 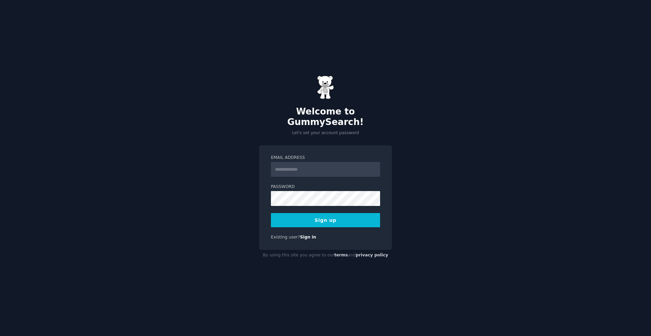 I want to click on button: Sign up, so click(x=325, y=220).